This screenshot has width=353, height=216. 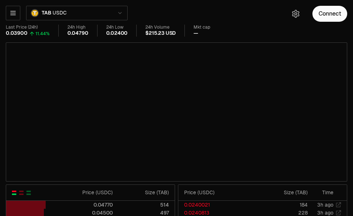 I want to click on div: 0.04770, so click(x=88, y=205).